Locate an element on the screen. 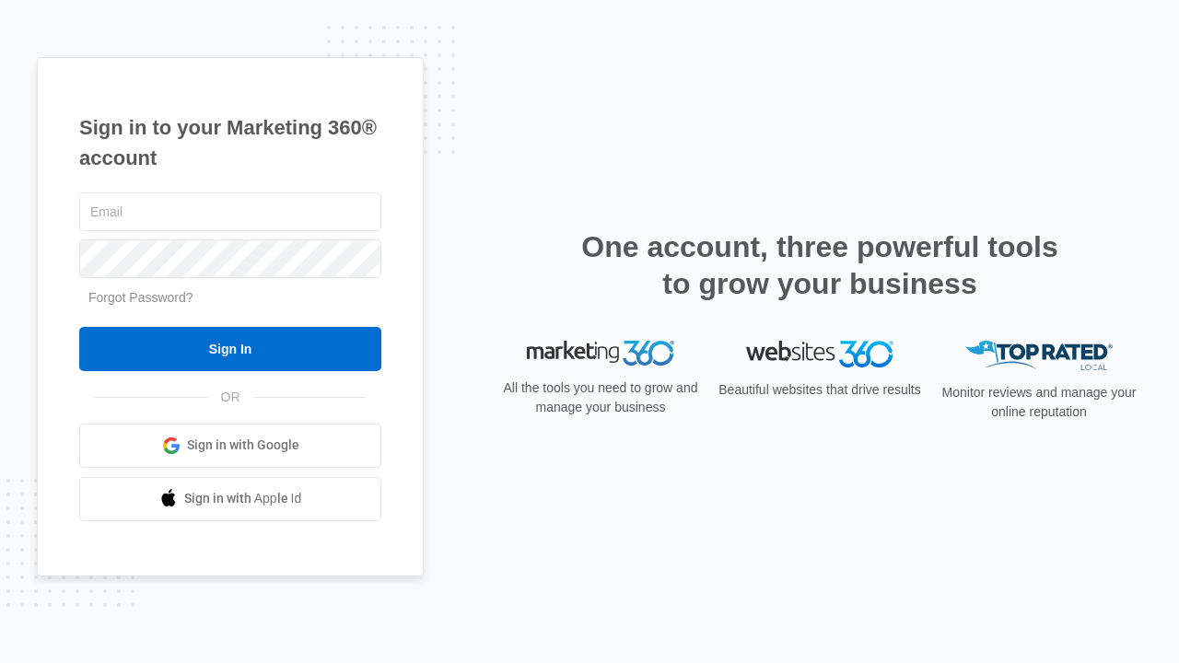 Image resolution: width=1179 pixels, height=663 pixels. h2: One account, three powerful tools to grow your business is located at coordinates (820, 265).